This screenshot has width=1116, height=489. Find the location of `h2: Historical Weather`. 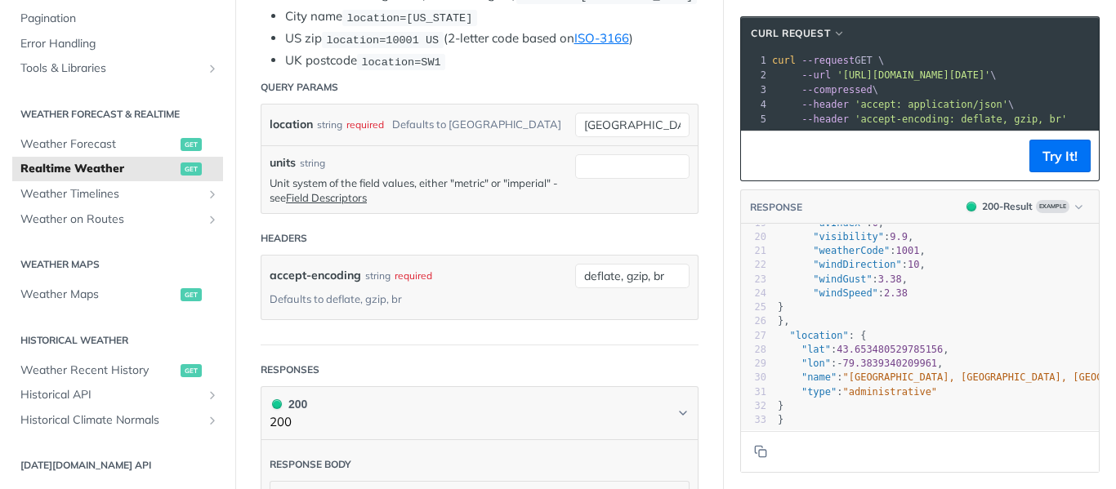

h2: Historical Weather is located at coordinates (118, 341).